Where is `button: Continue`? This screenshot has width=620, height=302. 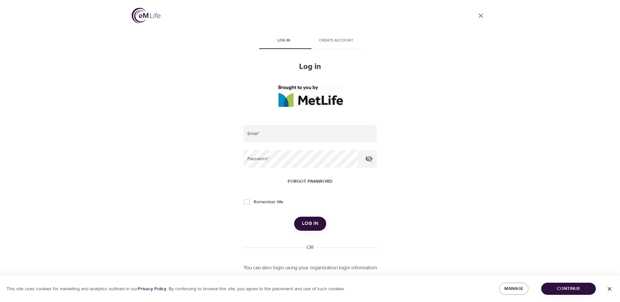 button: Continue is located at coordinates (568, 288).